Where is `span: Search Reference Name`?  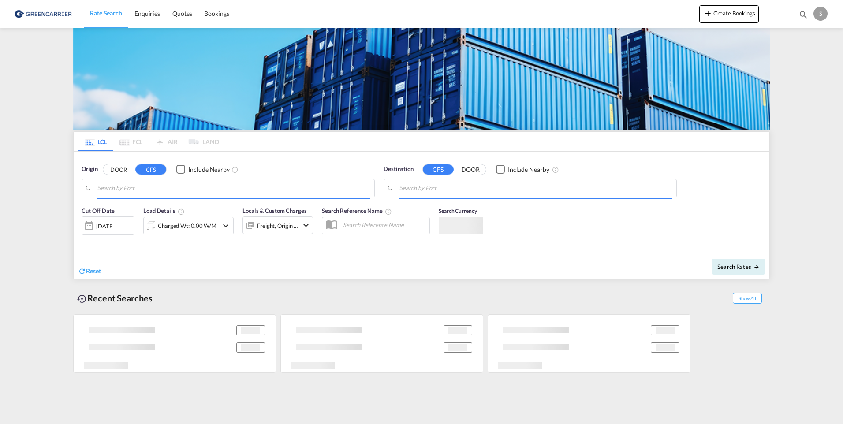
span: Search Reference Name is located at coordinates (357, 211).